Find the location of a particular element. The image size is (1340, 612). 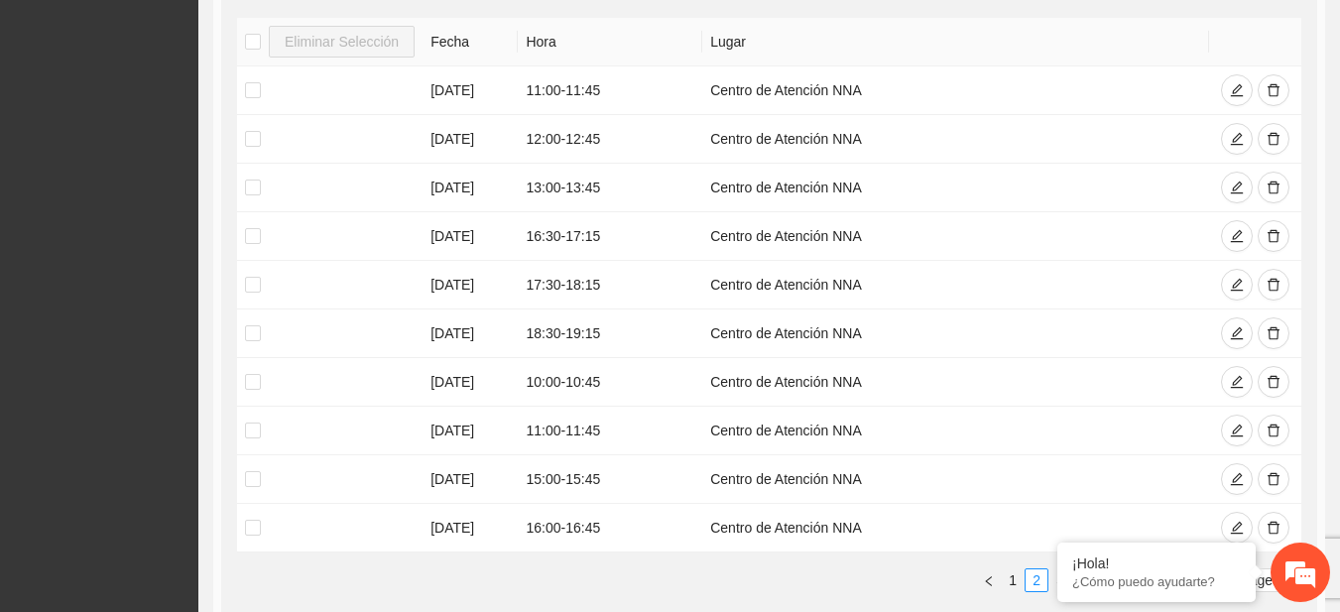

p: ¿Cómo puedo ayudarte? is located at coordinates (1156, 581).